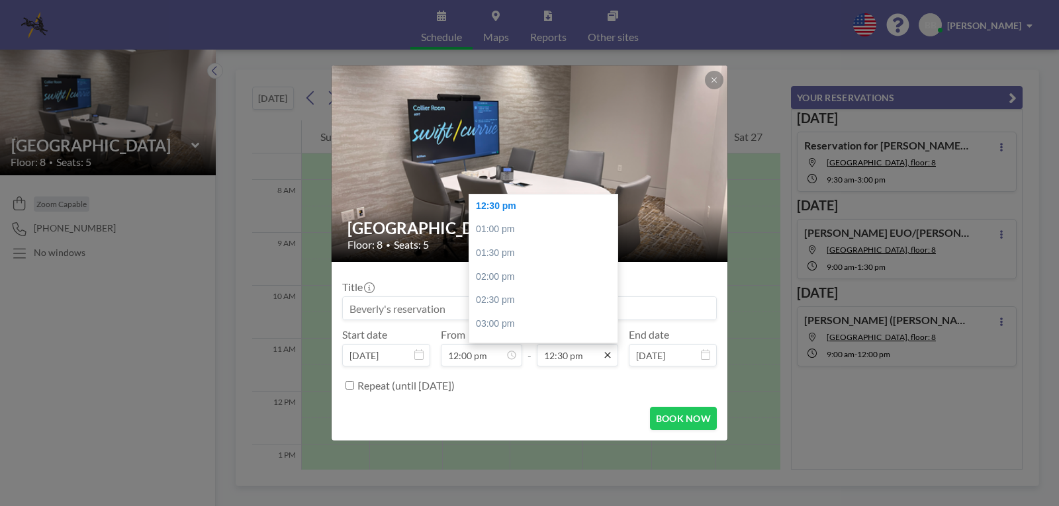 This screenshot has height=506, width=1059. Describe the element at coordinates (530, 163) in the screenshot. I see `img: 537.png` at that location.